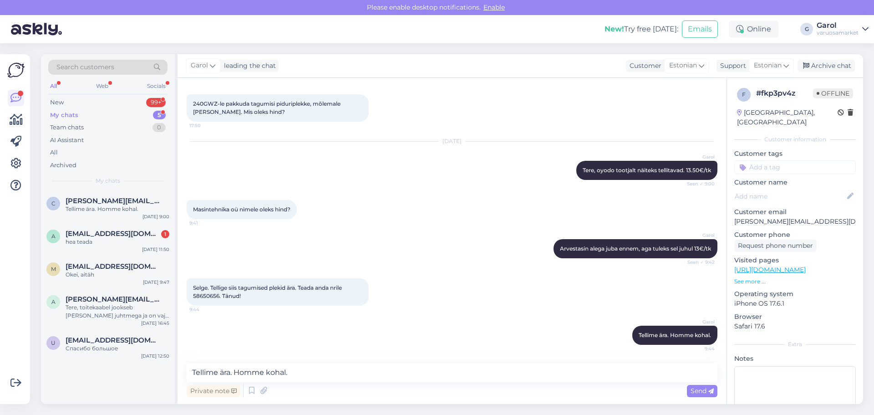 The image size is (874, 415). Describe the element at coordinates (795, 167) in the screenshot. I see `input: Add a tag` at that location.